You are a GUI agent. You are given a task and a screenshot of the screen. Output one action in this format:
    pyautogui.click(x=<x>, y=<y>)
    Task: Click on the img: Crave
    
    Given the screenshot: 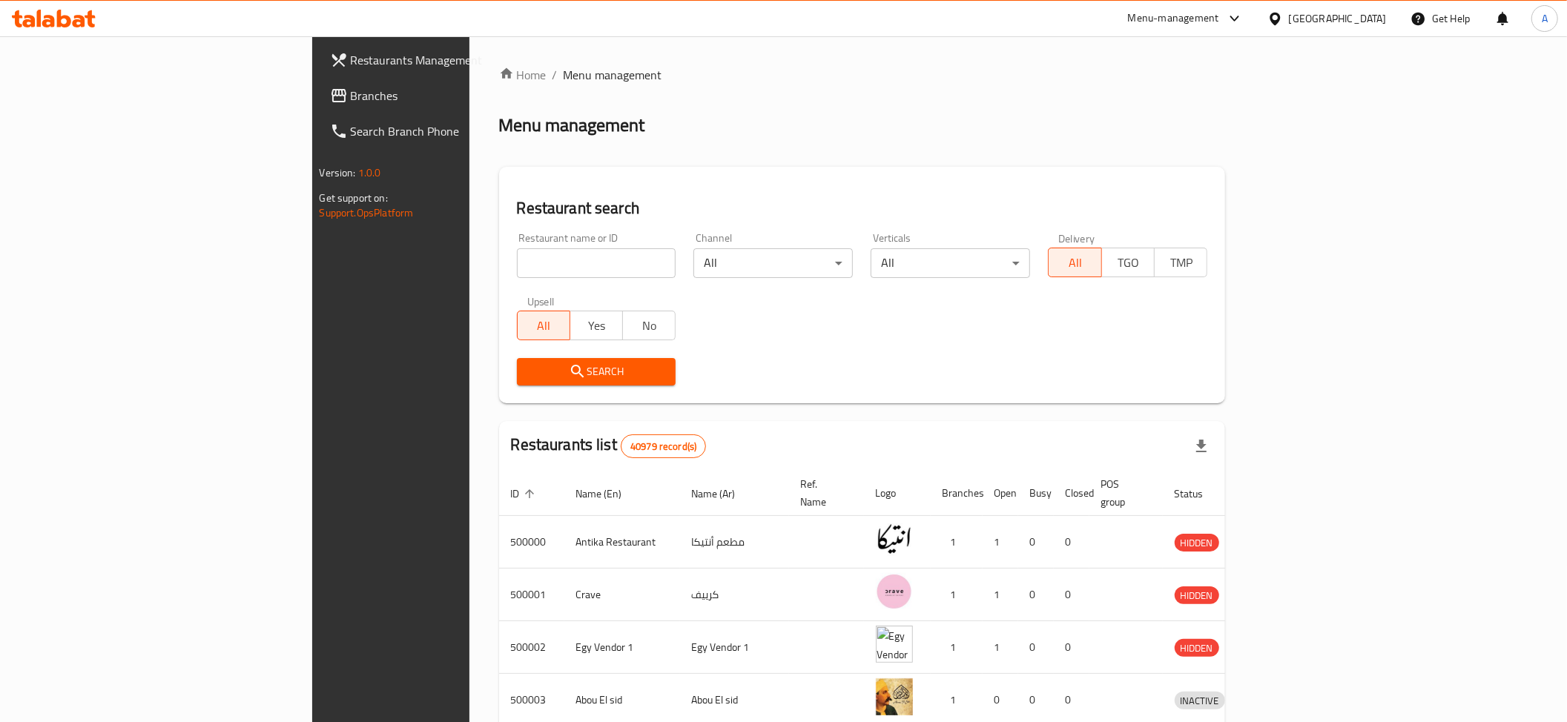 What is the action you would take?
    pyautogui.click(x=894, y=592)
    